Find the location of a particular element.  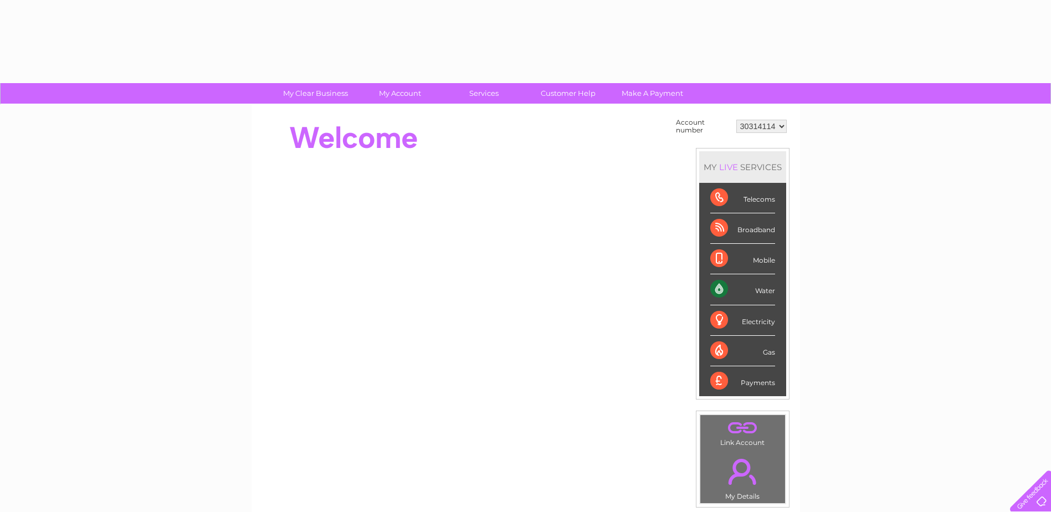

a: Customer Help is located at coordinates (568, 93).